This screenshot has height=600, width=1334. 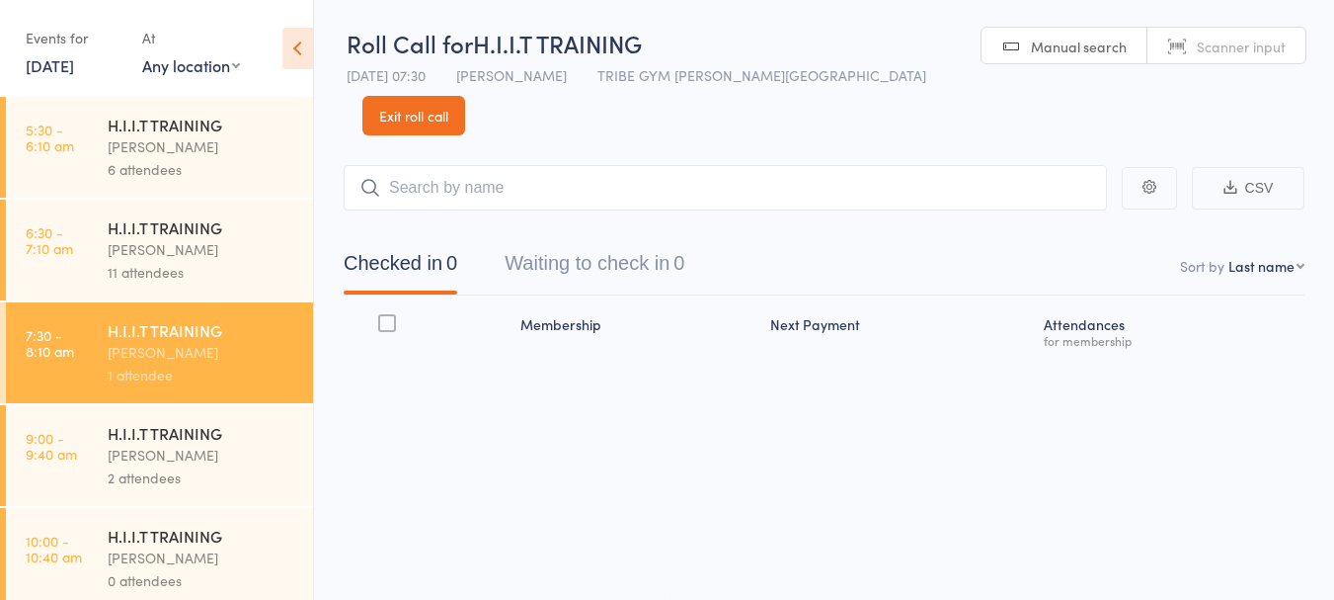 What do you see at coordinates (410, 42) in the screenshot?
I see `span: Roll Call for` at bounding box center [410, 42].